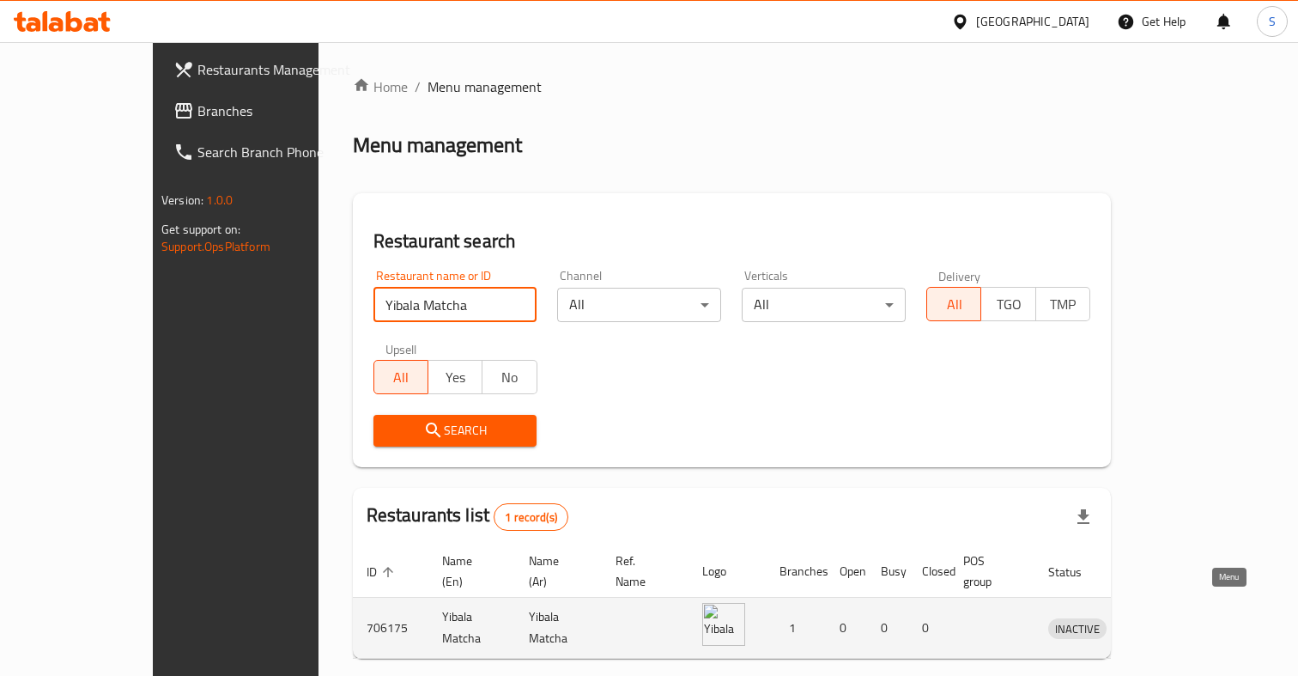  Describe the element at coordinates (731, 87) in the screenshot. I see `nav: breadcrumb` at that location.